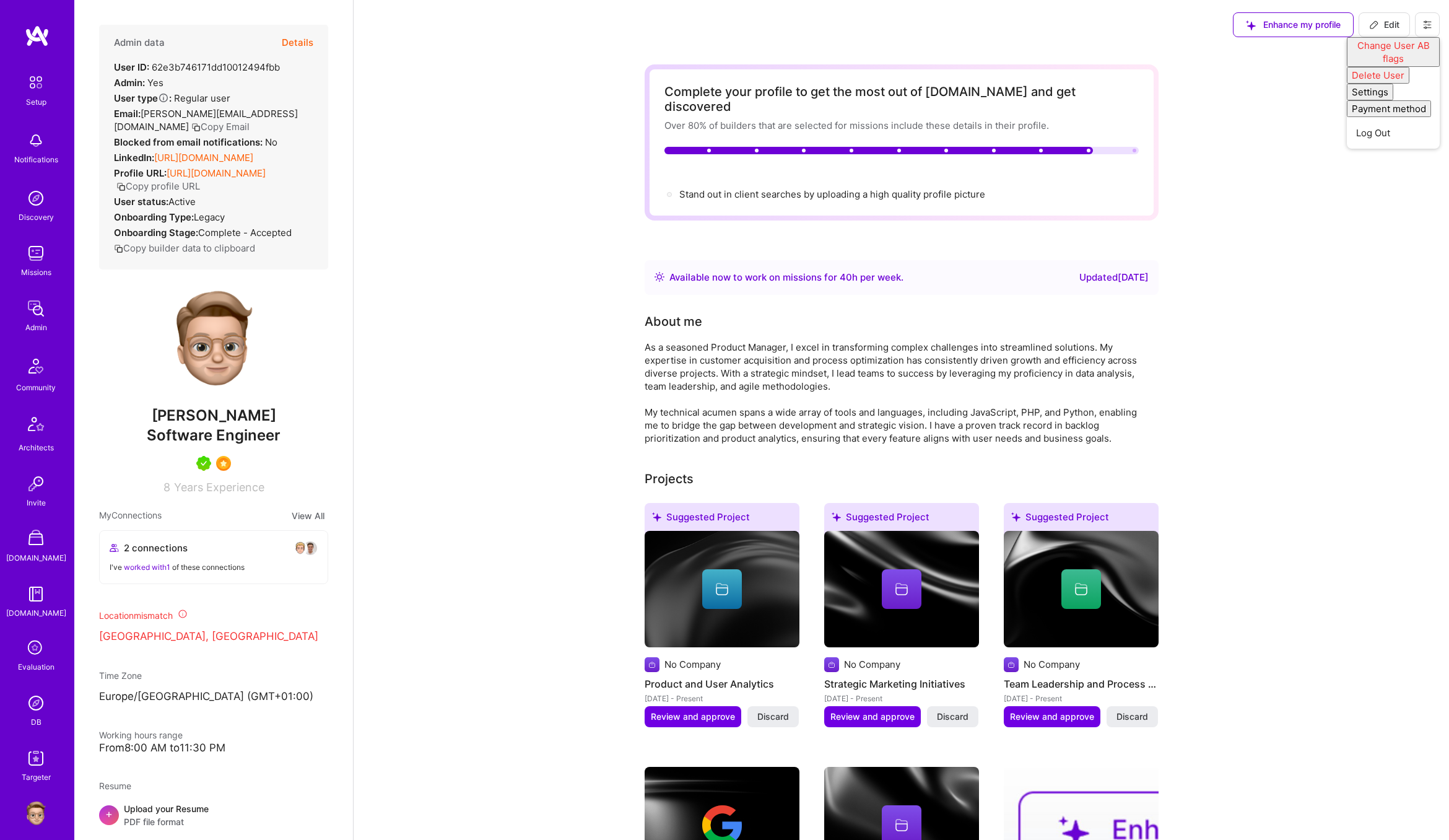 Image resolution: width=1449 pixels, height=840 pixels. I want to click on span: Years Experience, so click(219, 487).